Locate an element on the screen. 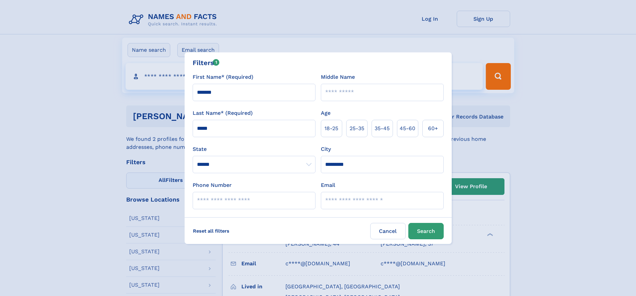  label: Middle Name is located at coordinates (338, 77).